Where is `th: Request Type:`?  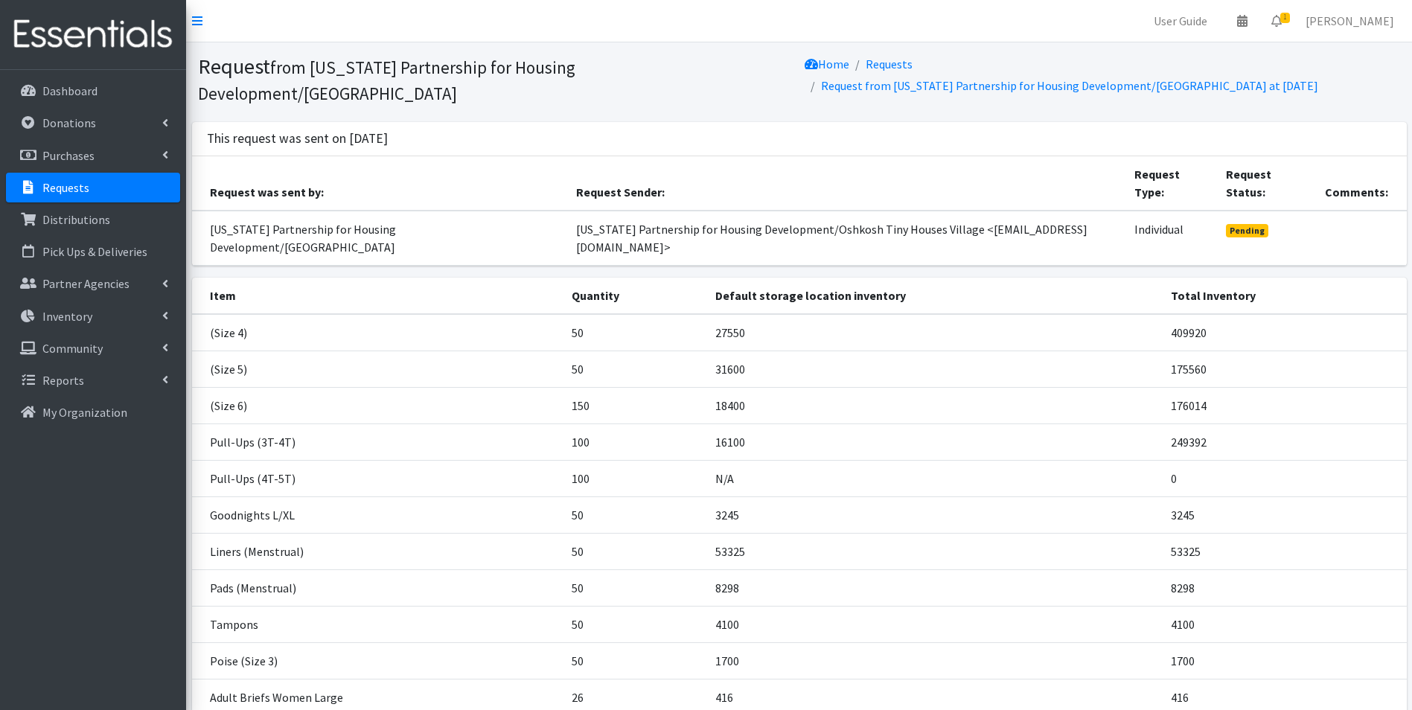 th: Request Type: is located at coordinates (1171, 183).